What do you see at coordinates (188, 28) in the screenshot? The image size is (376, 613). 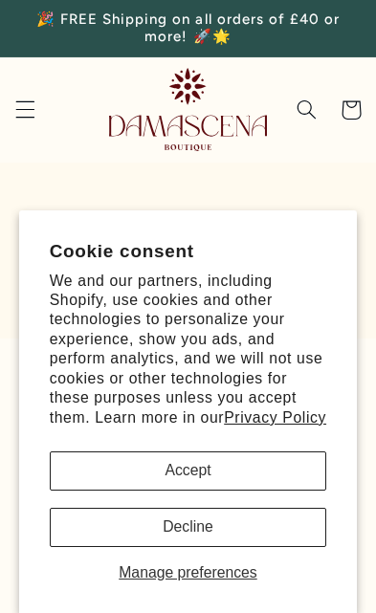 I see `span: 🎉 FREE Shipping on all orders of £40 or more! 🚀🌟` at bounding box center [188, 28].